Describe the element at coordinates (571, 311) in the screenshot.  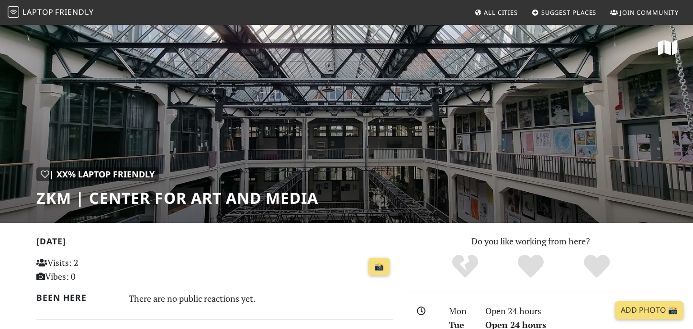
I see `div: Open 24 hours` at that location.